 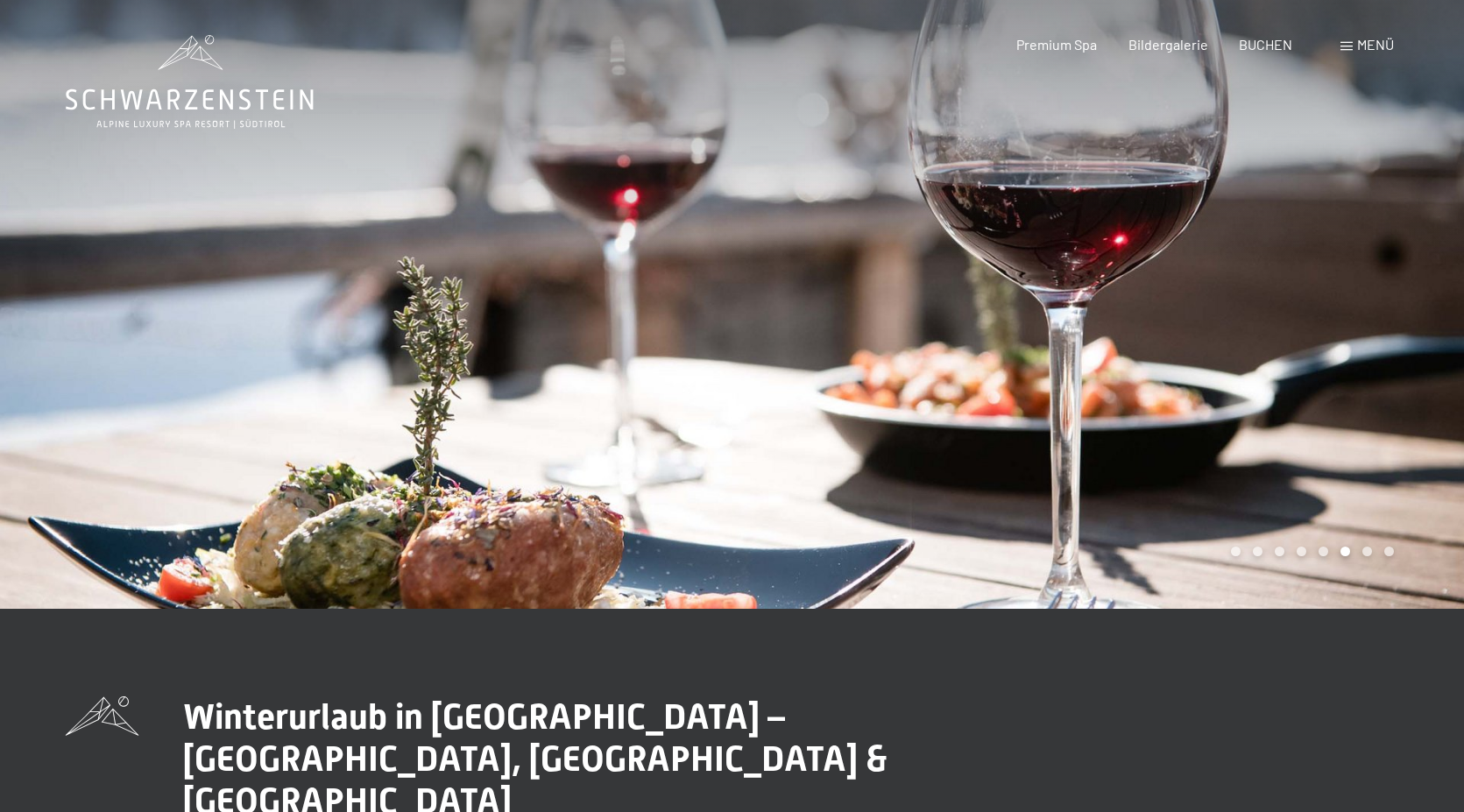 What do you see at coordinates (1375, 44) in the screenshot?
I see `span: Menü` at bounding box center [1375, 44].